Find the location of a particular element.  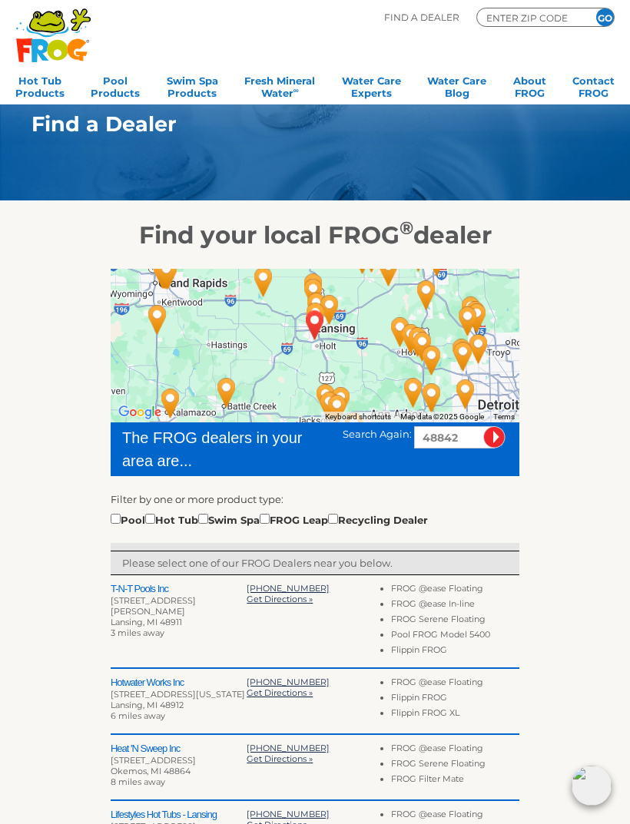

div: T-N-T Pools Inc - 3 miles away. is located at coordinates (316, 317).